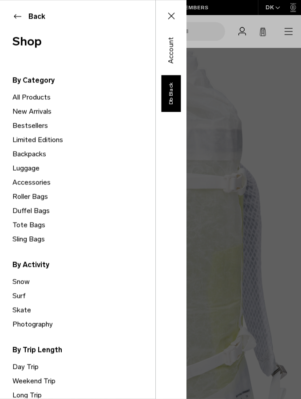 This screenshot has height=399, width=301. What do you see at coordinates (84, 265) in the screenshot?
I see `span: By Activity` at bounding box center [84, 265].